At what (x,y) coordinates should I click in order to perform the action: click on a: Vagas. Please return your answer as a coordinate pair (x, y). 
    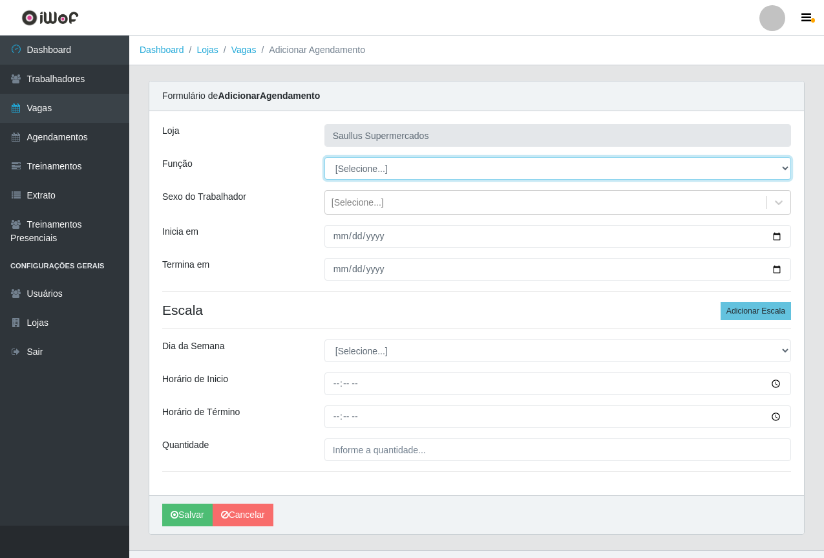
    Looking at the image, I should click on (244, 50).